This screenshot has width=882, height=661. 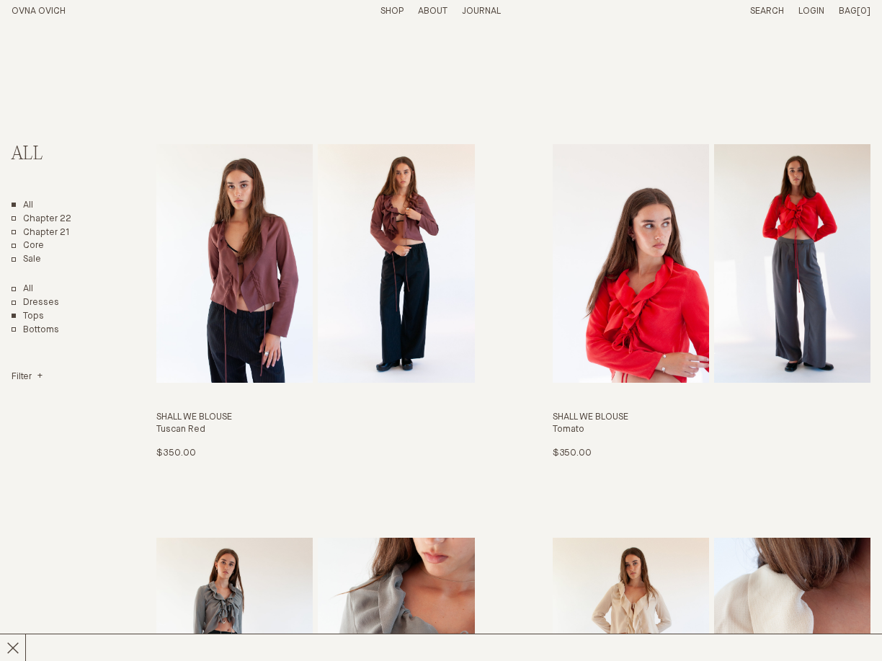 I want to click on h4: Filter, so click(x=27, y=377).